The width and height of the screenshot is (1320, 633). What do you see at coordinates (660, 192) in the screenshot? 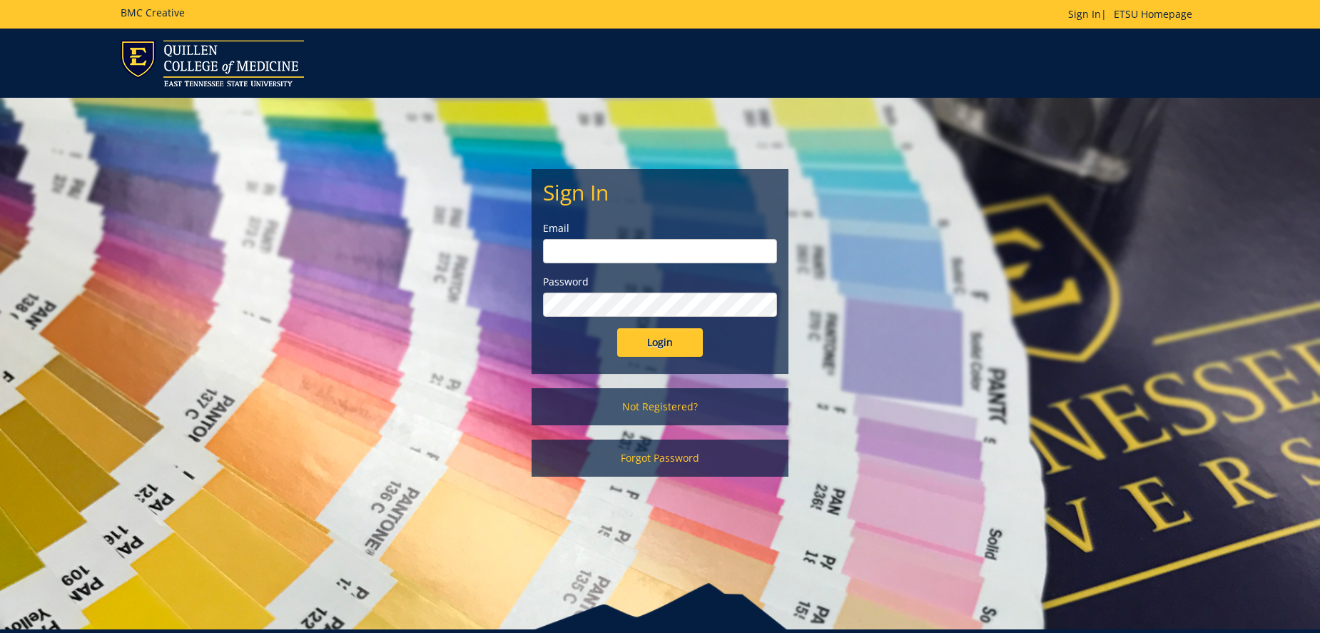
I see `h2: Sign In` at bounding box center [660, 192].